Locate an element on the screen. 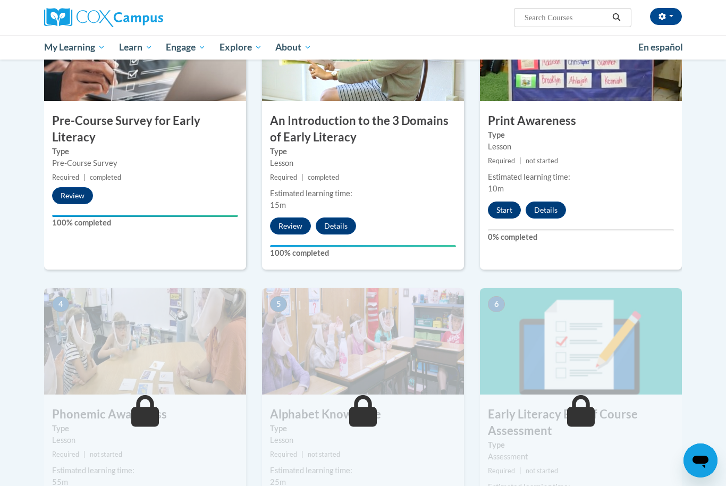 This screenshot has height=486, width=726. span: Engage is located at coordinates (185, 47).